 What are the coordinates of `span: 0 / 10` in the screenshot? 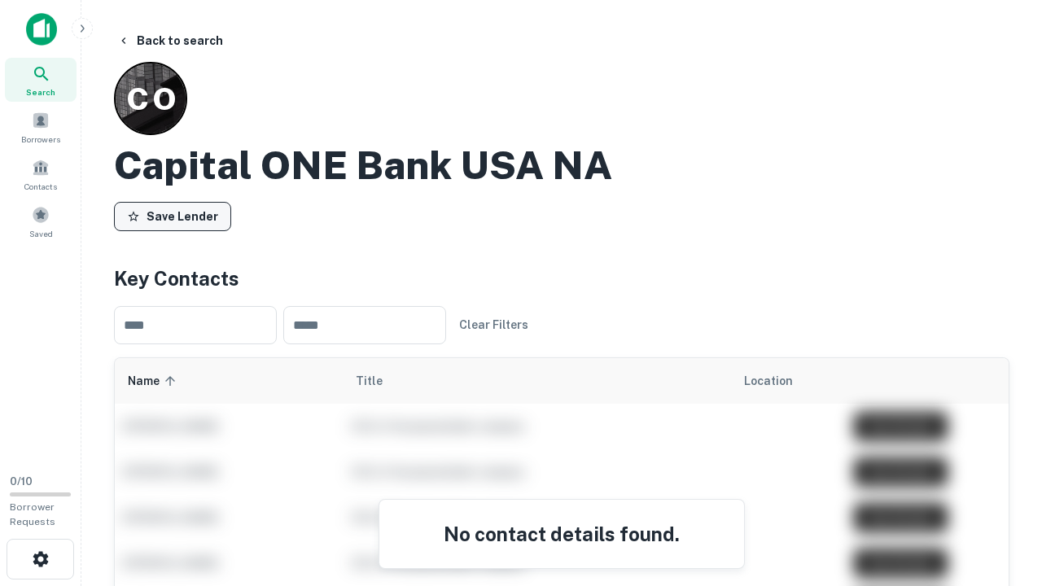 It's located at (21, 481).